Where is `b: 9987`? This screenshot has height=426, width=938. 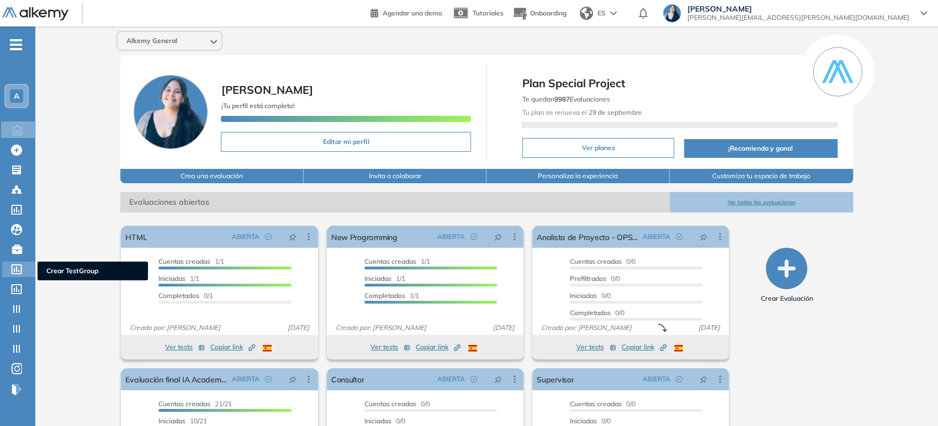
b: 9987 is located at coordinates (562, 99).